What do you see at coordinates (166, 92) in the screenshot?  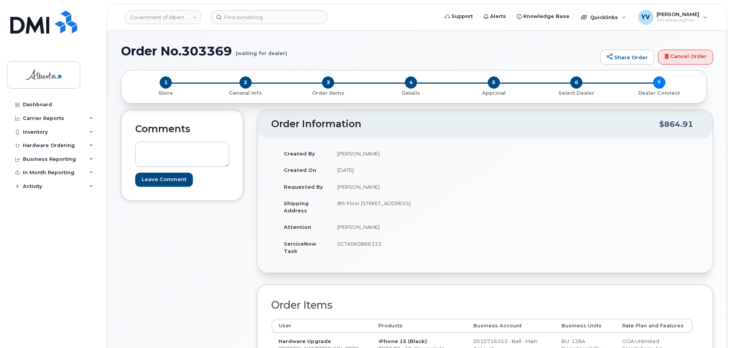 I see `a: 1 Store` at bounding box center [166, 92].